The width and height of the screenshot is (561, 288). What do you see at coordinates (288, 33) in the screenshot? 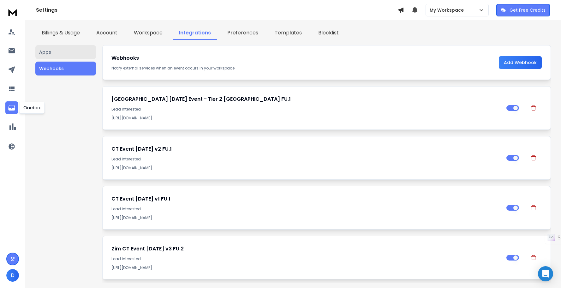
I see `a: Templates` at bounding box center [288, 33].